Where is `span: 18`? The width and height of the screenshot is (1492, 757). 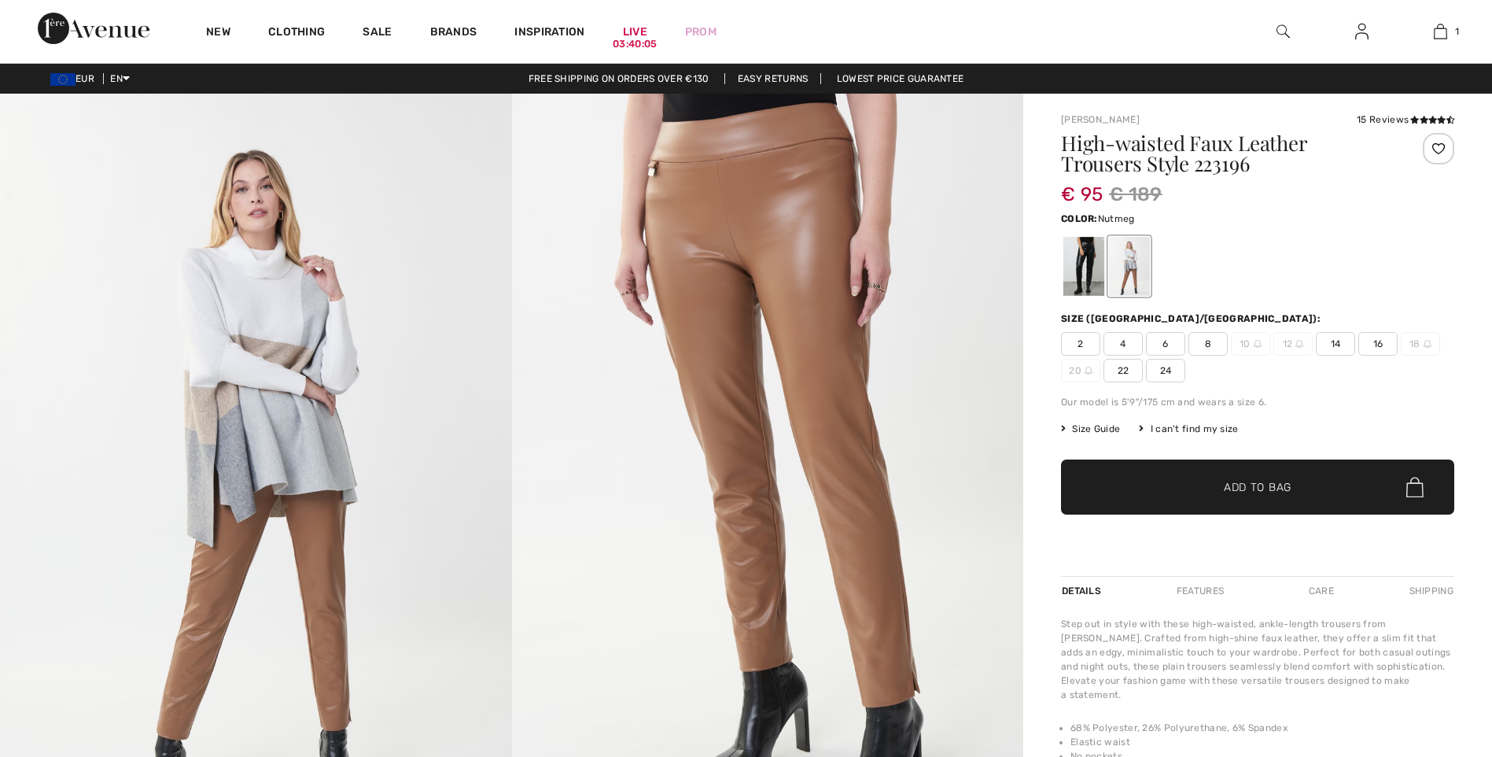 span: 18 is located at coordinates (1420, 344).